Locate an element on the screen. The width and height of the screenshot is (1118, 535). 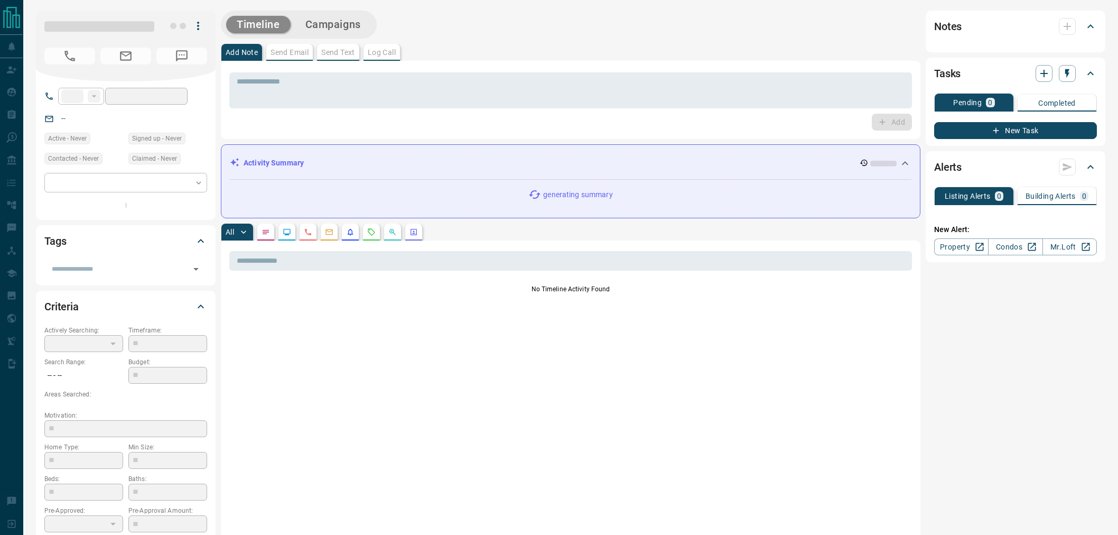
div: Alerts is located at coordinates (1016, 167).